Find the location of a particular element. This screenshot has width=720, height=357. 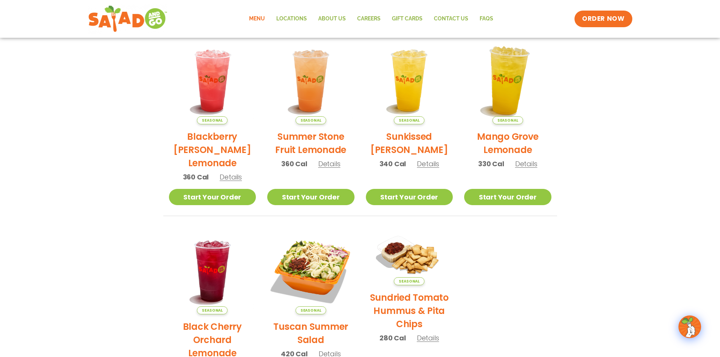

span: ORDER NOW is located at coordinates (603, 19).